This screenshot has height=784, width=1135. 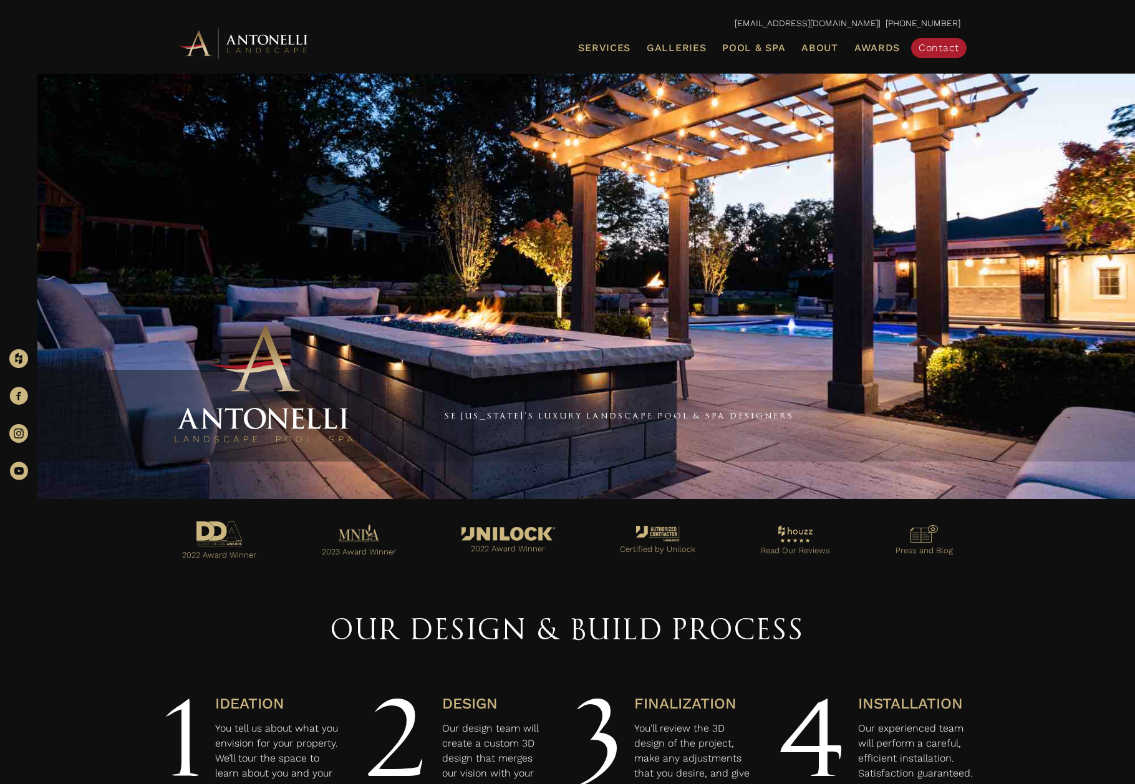 I want to click on span: Design, so click(x=470, y=703).